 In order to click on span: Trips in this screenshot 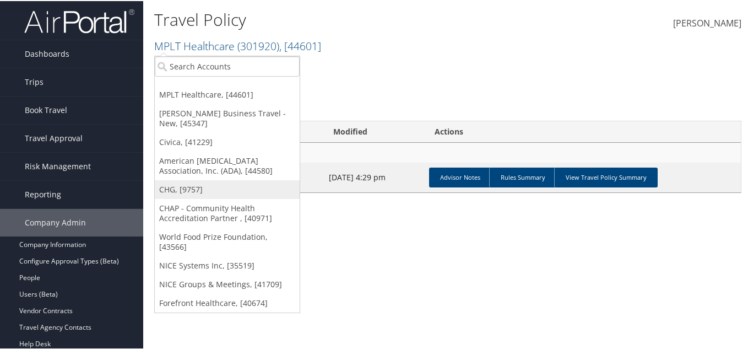, I will do `click(34, 81)`.